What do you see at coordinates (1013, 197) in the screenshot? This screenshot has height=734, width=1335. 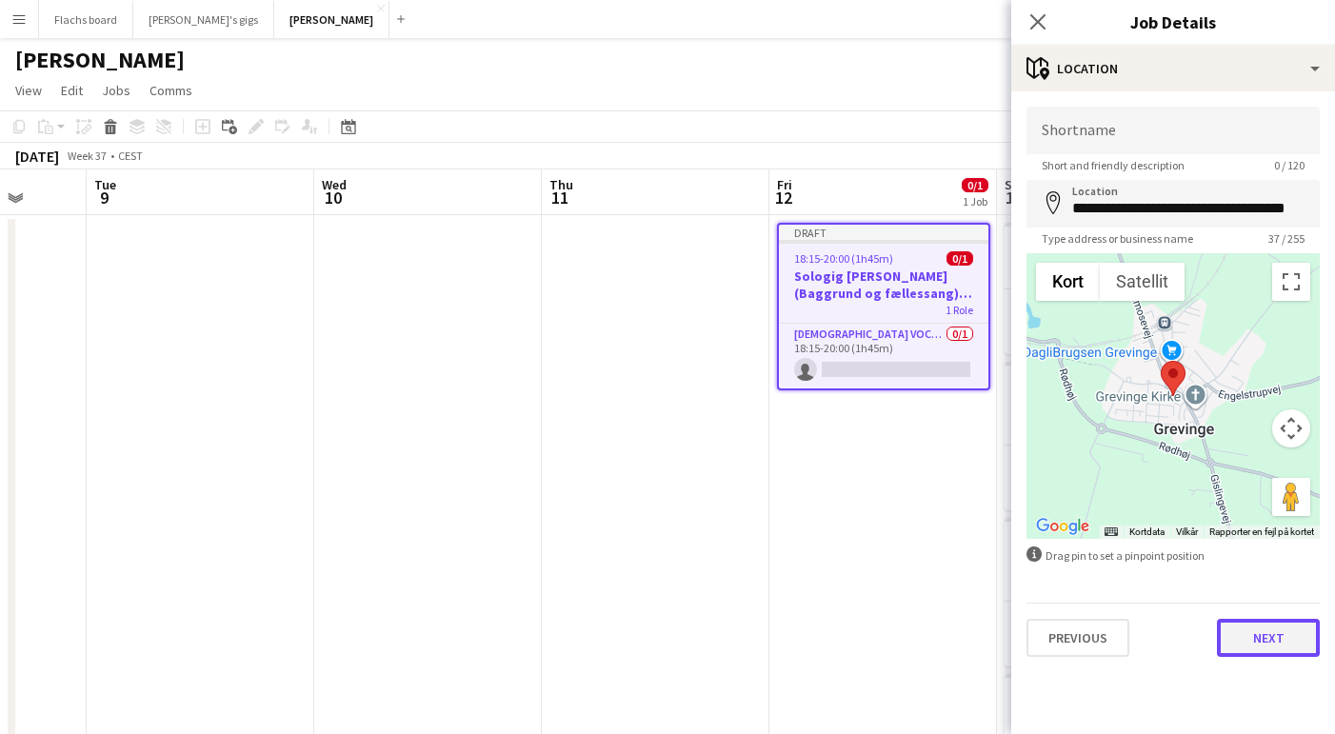 I see `span: 13` at bounding box center [1013, 197].